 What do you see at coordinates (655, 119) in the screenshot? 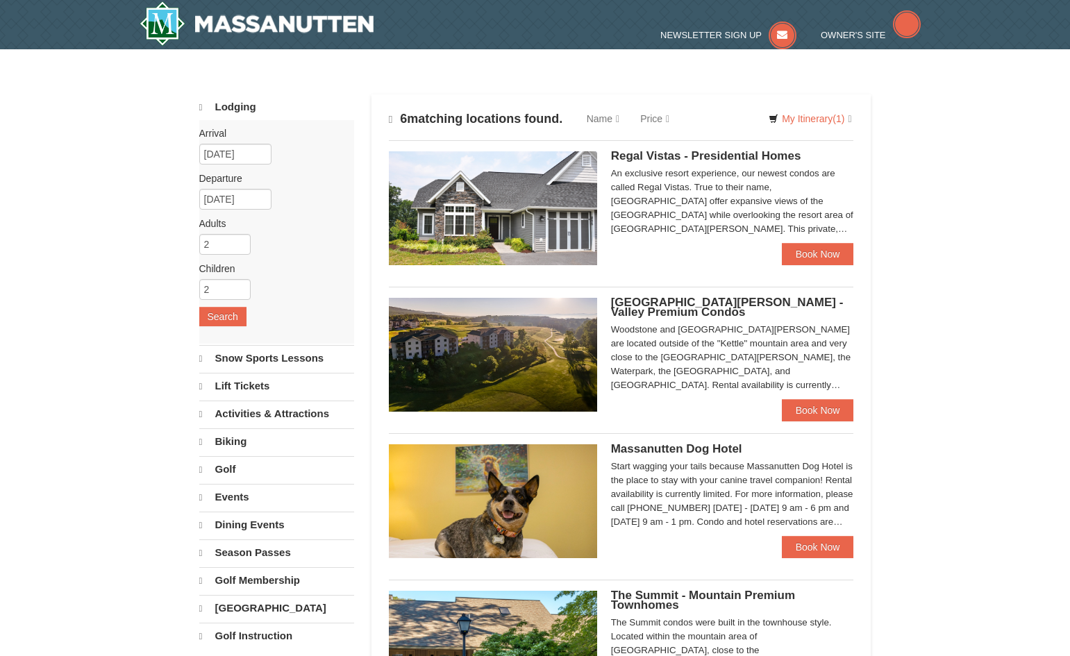
I see `a: Price` at bounding box center [655, 119].